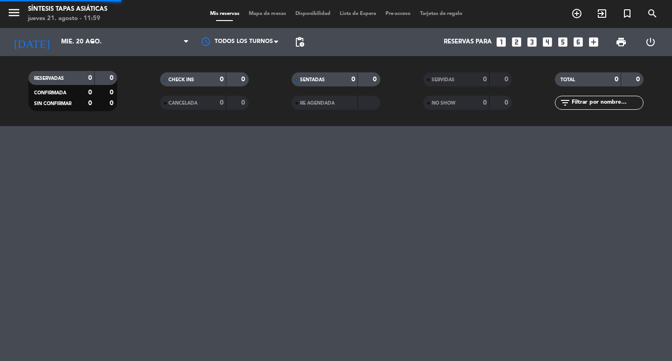  What do you see at coordinates (313, 14) in the screenshot?
I see `span: Disponibilidad` at bounding box center [313, 14].